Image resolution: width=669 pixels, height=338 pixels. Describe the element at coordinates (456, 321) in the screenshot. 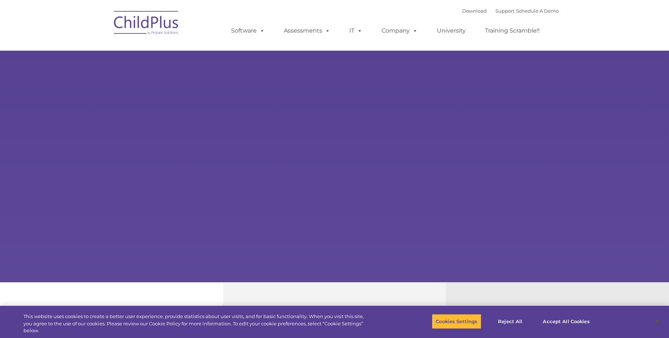

I see `button: Cookies Settings` at that location.